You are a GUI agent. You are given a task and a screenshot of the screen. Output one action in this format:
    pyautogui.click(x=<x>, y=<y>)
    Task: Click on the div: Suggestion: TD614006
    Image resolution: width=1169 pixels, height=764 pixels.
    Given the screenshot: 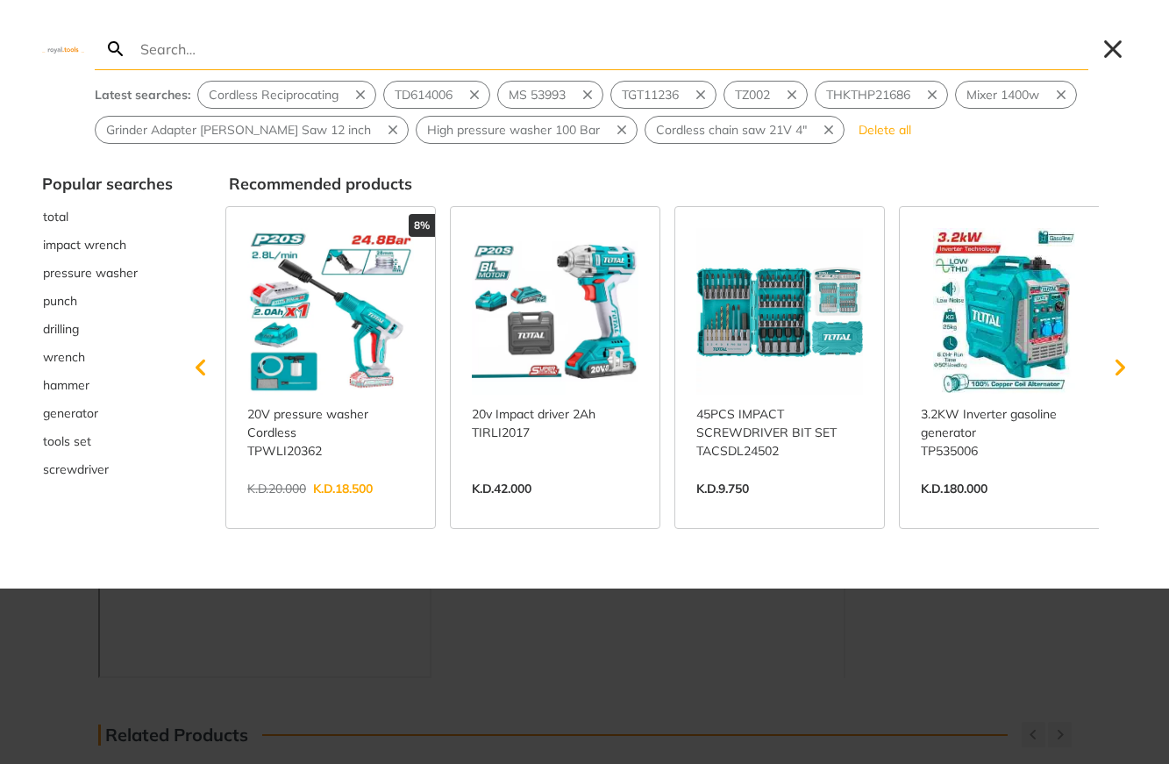 What is the action you would take?
    pyautogui.click(x=437, y=95)
    